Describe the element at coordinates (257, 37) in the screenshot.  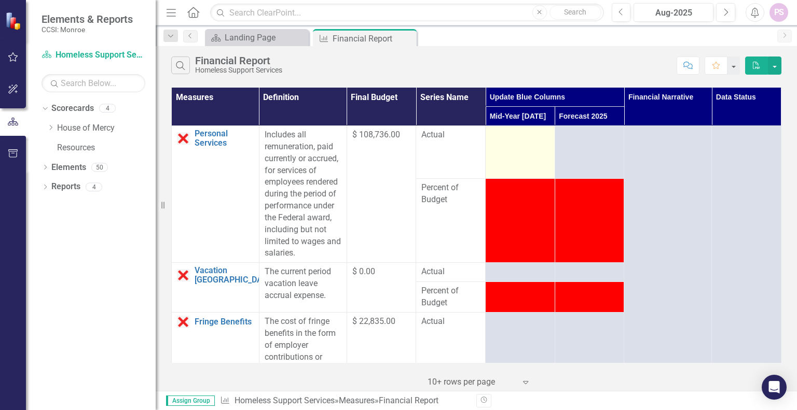
I see `a: Landing Page` at that location.